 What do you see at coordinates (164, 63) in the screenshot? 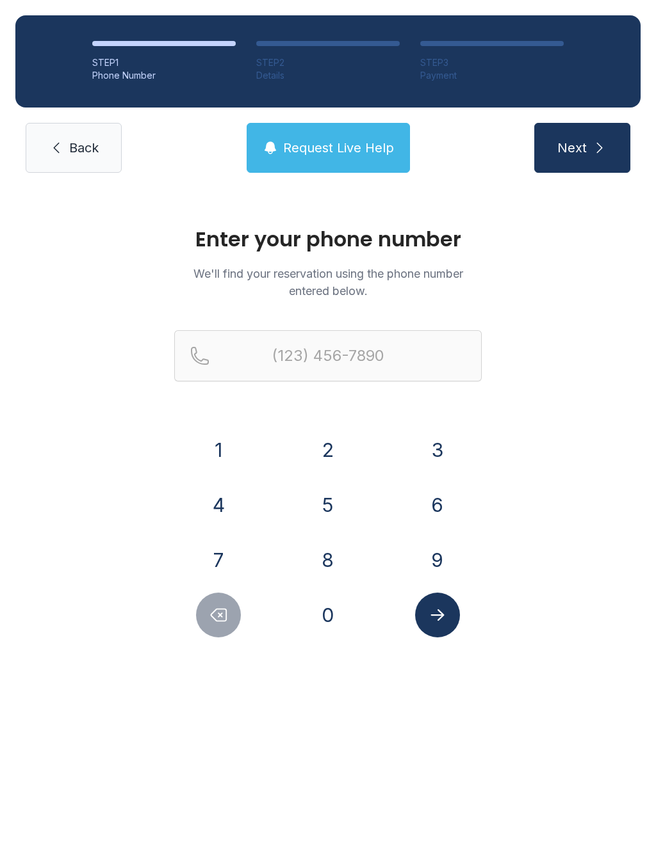
I see `div: STEP 1` at bounding box center [164, 63].